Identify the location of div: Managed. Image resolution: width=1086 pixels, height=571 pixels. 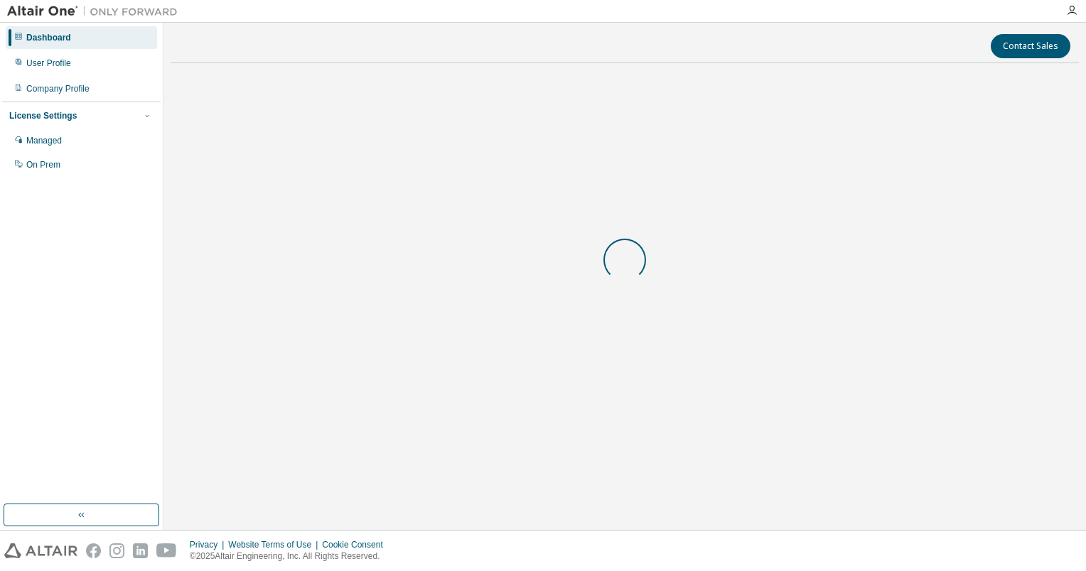
(44, 141).